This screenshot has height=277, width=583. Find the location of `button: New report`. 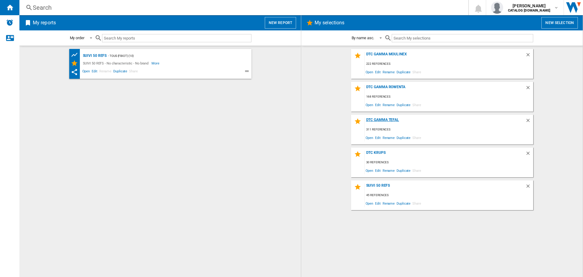

button: New report is located at coordinates (280, 23).